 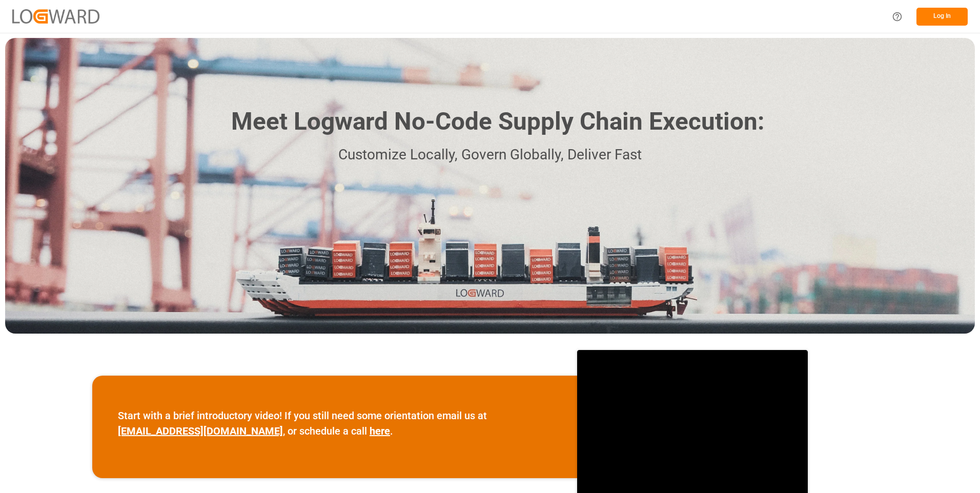 What do you see at coordinates (335, 424) in the screenshot?
I see `p: Start with a brief introductory video! If you still need some orientation email us at , or schedu...` at bounding box center [335, 424].